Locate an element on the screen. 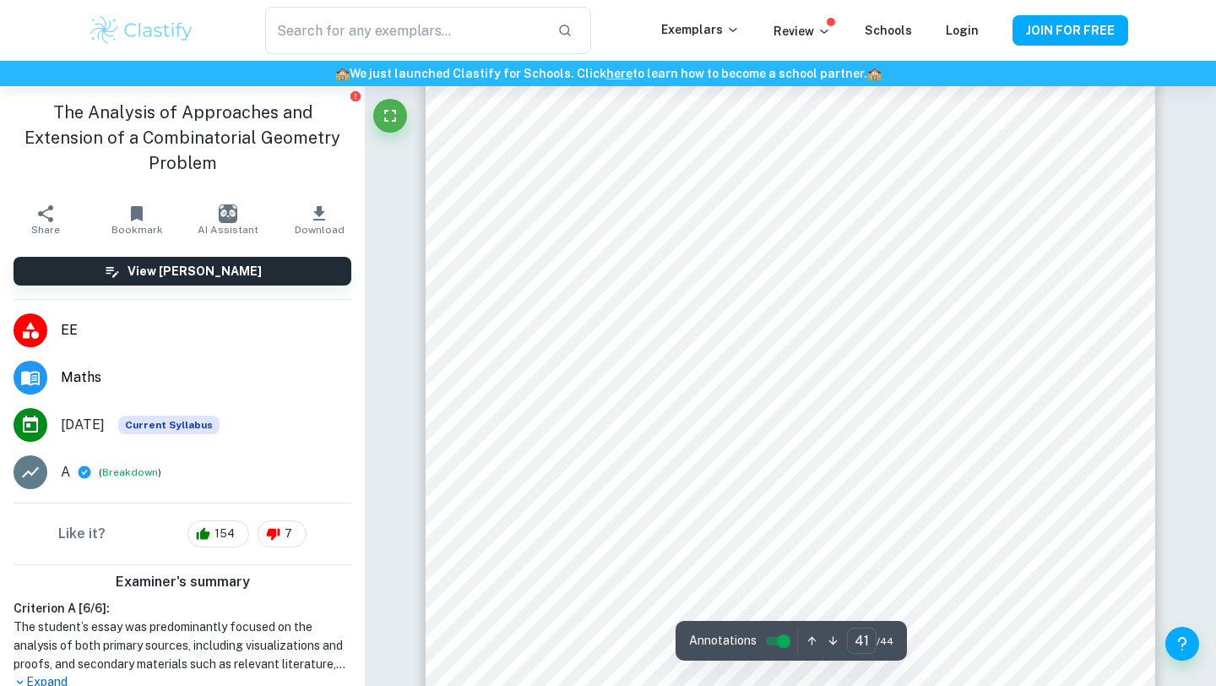 The image size is (1216, 686). h1: The Analysis of Approaches and Extension of a Combinatorial Geometry Problem is located at coordinates (182, 138).